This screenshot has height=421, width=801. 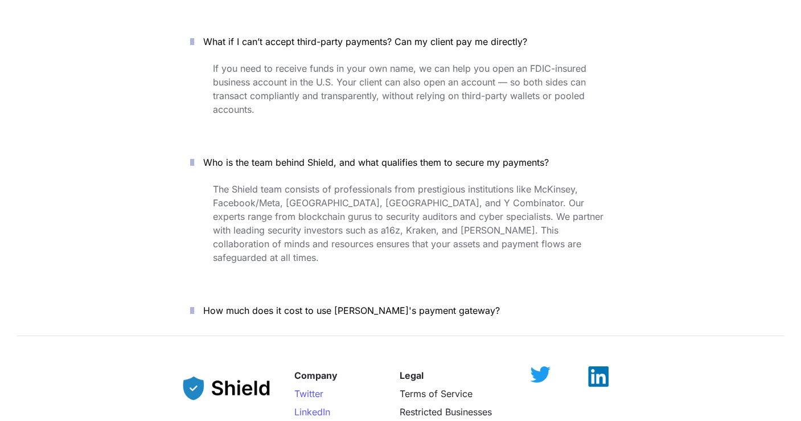 I want to click on span: LinkedIn, so click(x=312, y=412).